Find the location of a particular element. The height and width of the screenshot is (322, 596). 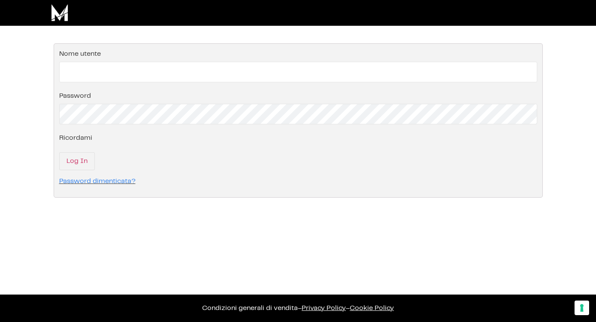

button: Le tue preferenze relative al consenso per le tecnologie di tracciamento is located at coordinates (582, 308).